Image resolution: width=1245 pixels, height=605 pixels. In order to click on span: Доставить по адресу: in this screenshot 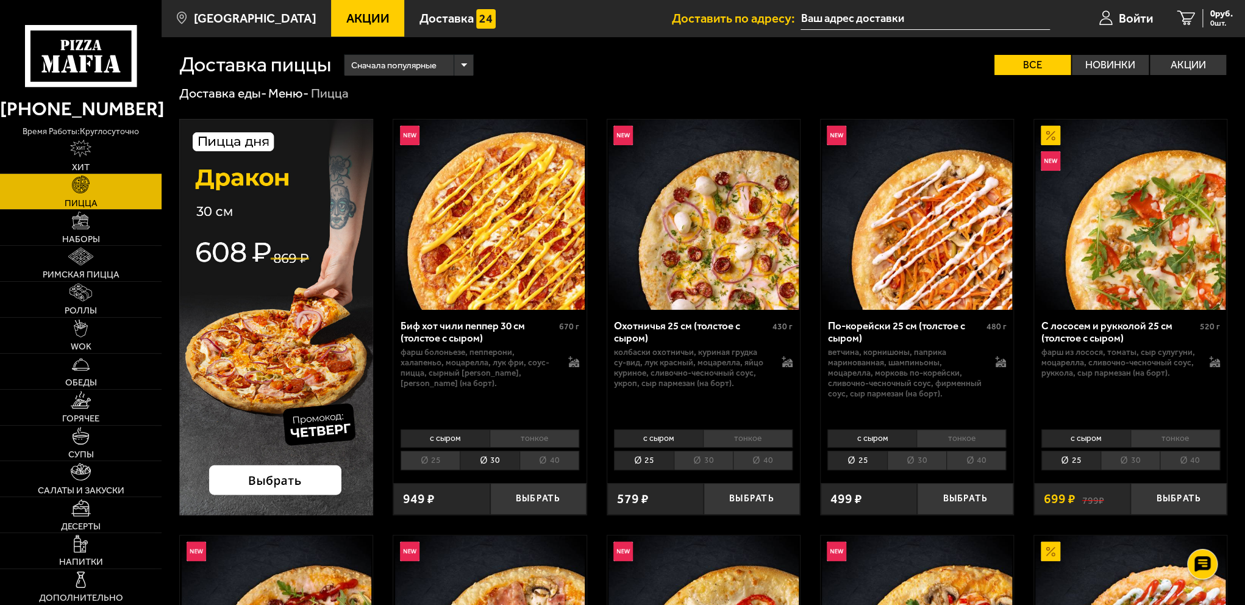, I will do `click(736, 18)`.